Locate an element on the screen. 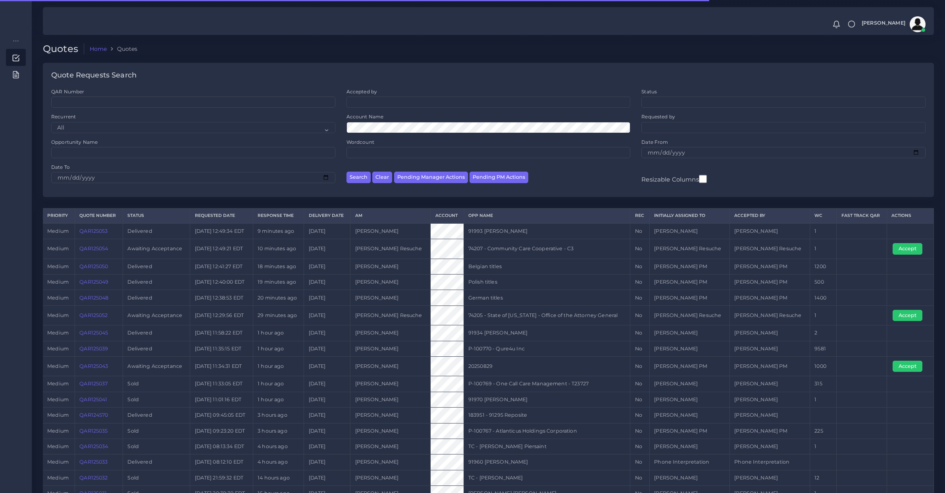 The width and height of the screenshot is (945, 493). td: P-100769 - One Call Care Management - T23727 is located at coordinates (547, 384).